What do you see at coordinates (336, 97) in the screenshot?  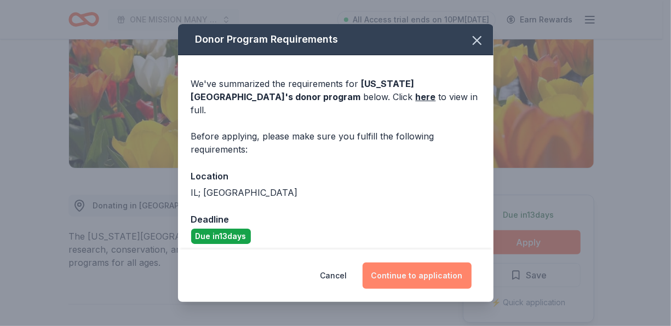 I see `div: We've summarized the requirements for below. Click to view in full.` at bounding box center [336, 97].